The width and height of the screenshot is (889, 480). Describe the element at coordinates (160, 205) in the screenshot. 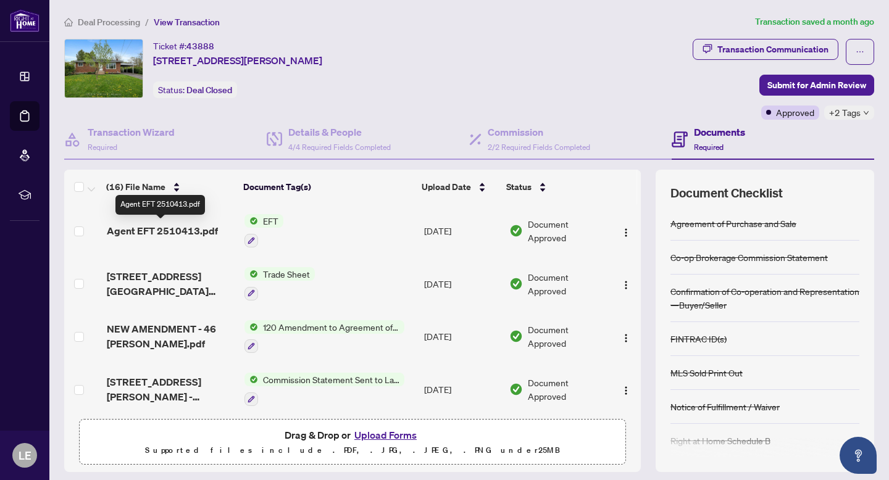

I see `div: Agent EFT 2510413.pdf` at that location.